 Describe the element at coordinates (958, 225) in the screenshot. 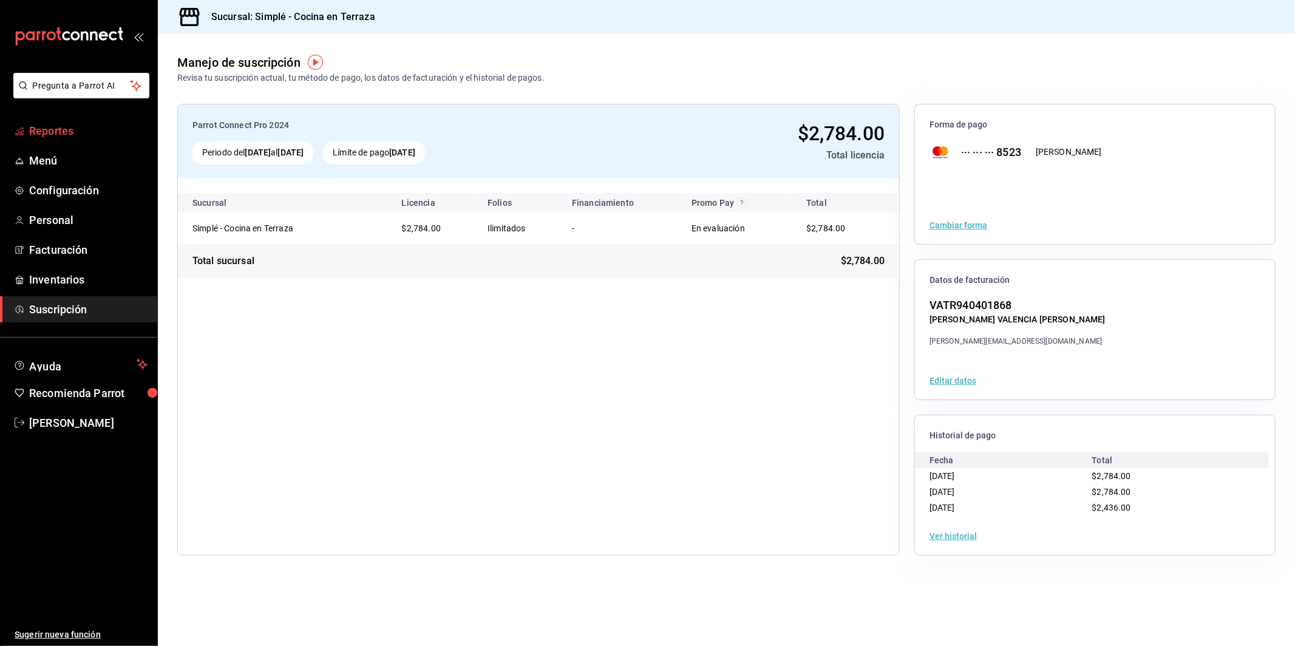

I see `button: Cambiar forma` at that location.